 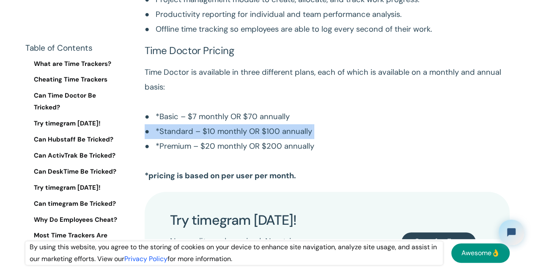 What do you see at coordinates (74, 242) in the screenshot?
I see `a: Most Time Trackers Are Problematic` at bounding box center [74, 242].